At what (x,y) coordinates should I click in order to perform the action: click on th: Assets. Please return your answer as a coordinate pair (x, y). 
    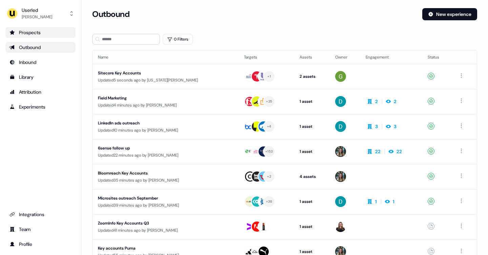
    Looking at the image, I should click on (312, 57).